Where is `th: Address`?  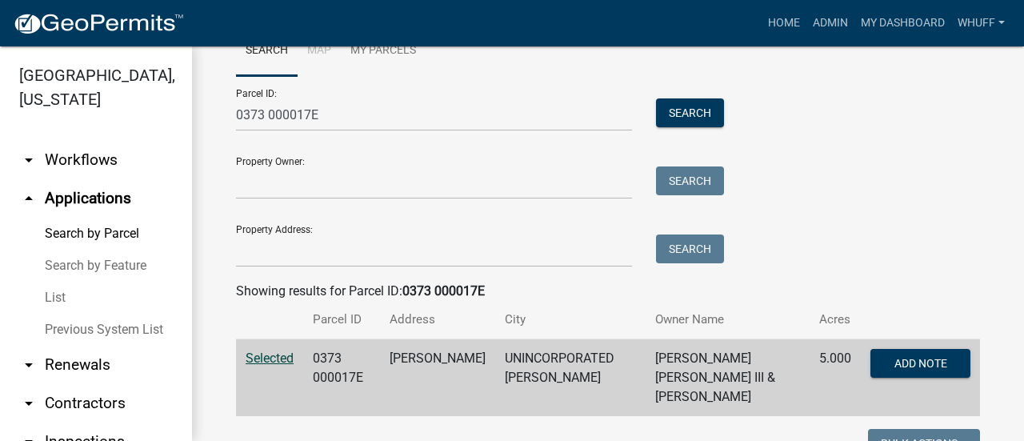 th: Address is located at coordinates (438, 319).